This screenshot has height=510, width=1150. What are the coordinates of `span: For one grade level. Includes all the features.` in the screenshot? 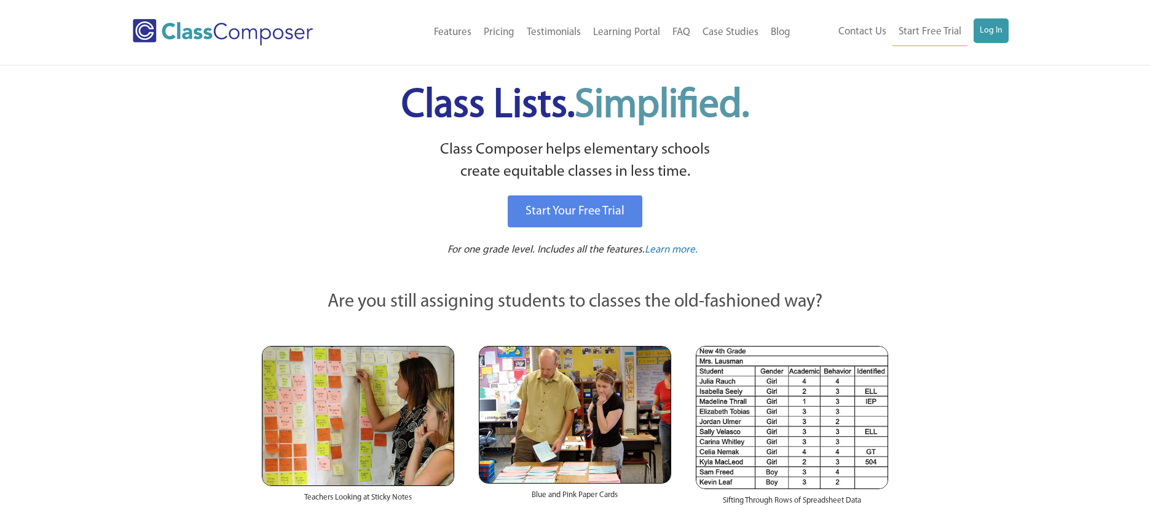 It's located at (546, 250).